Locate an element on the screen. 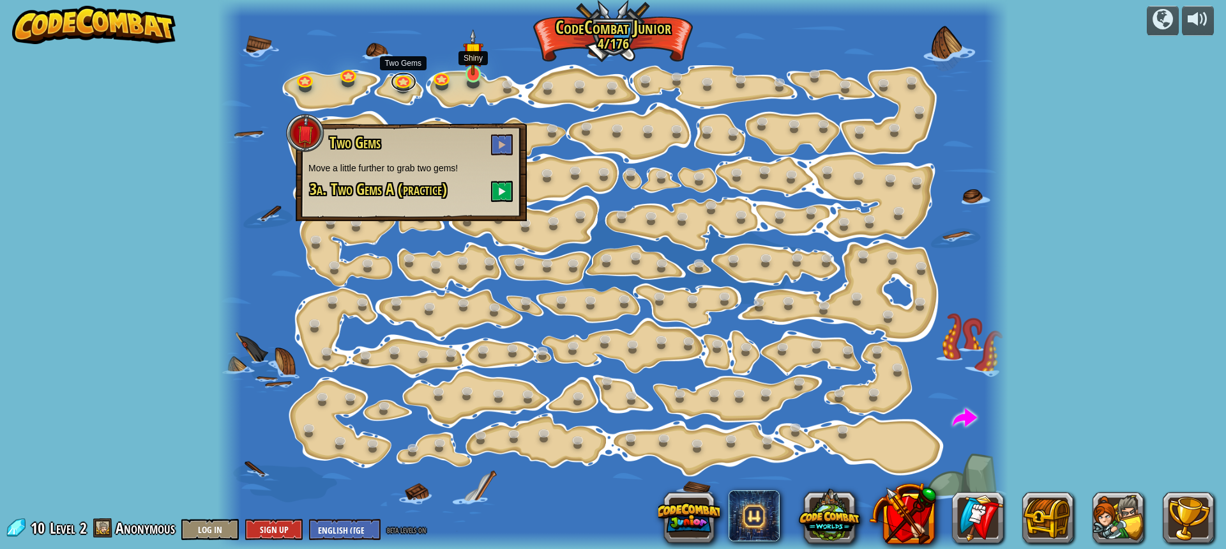  p: Move a little further to grab two gems! is located at coordinates (411, 168).